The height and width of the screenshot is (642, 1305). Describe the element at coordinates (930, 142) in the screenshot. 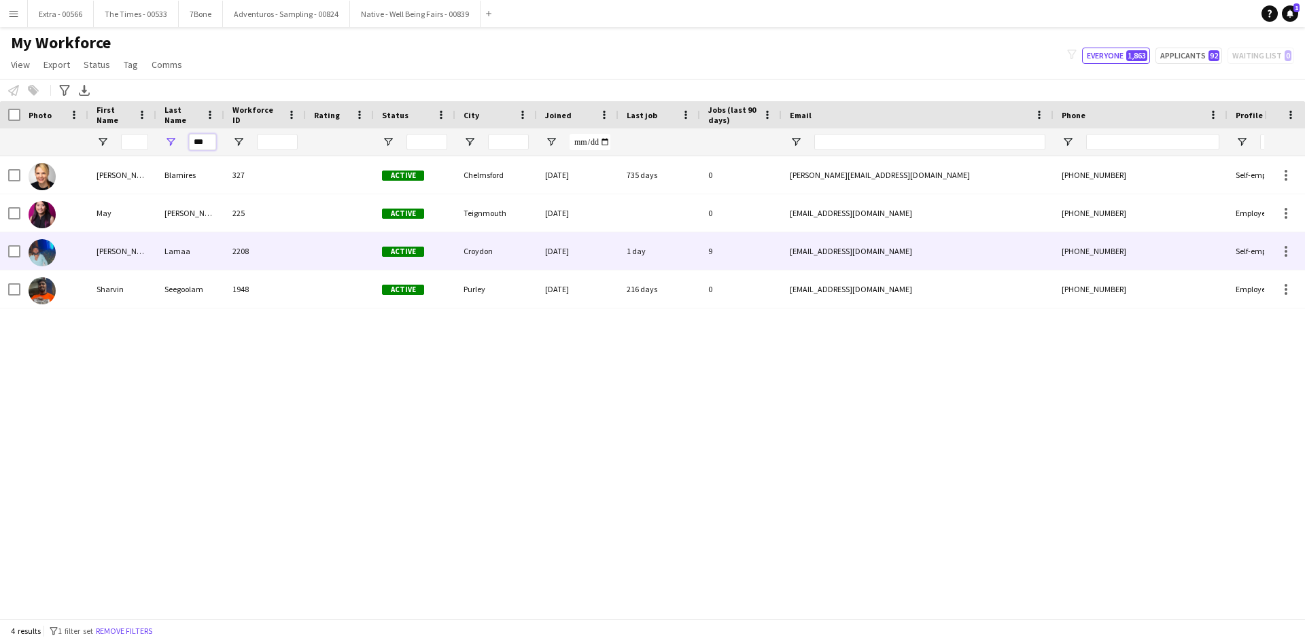

I see `input: Email Filter Input` at that location.